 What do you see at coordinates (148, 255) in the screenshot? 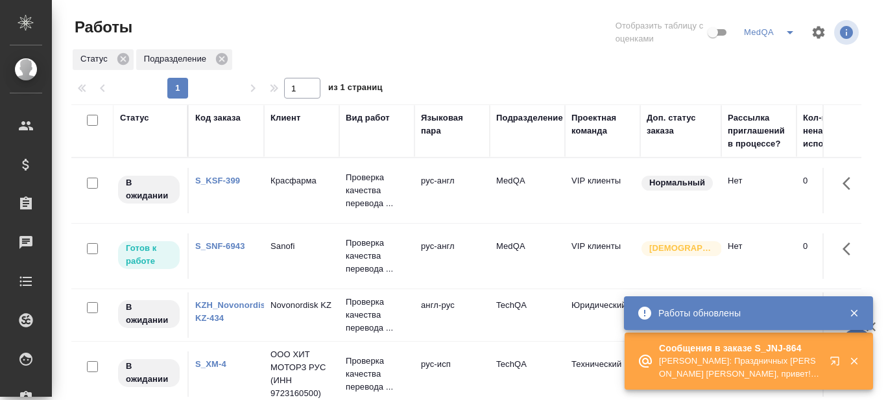
I see `div: Исполнитель может приступить к работе` at bounding box center [148, 255].